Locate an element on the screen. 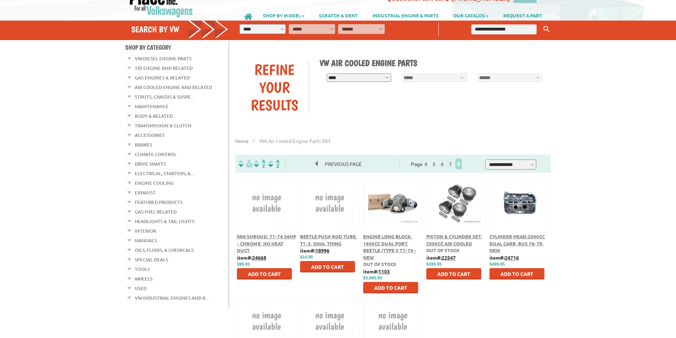 The height and width of the screenshot is (338, 676). span: Piston & Cylinder Set: 2000cc Air Cooled is located at coordinates (454, 240).